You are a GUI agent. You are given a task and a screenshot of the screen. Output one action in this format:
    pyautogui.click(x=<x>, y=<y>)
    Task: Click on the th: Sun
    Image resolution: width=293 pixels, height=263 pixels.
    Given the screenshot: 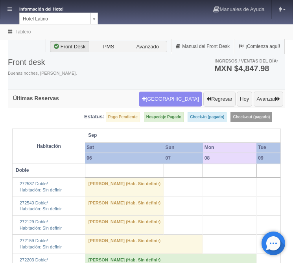 What is the action you would take?
    pyautogui.click(x=183, y=147)
    